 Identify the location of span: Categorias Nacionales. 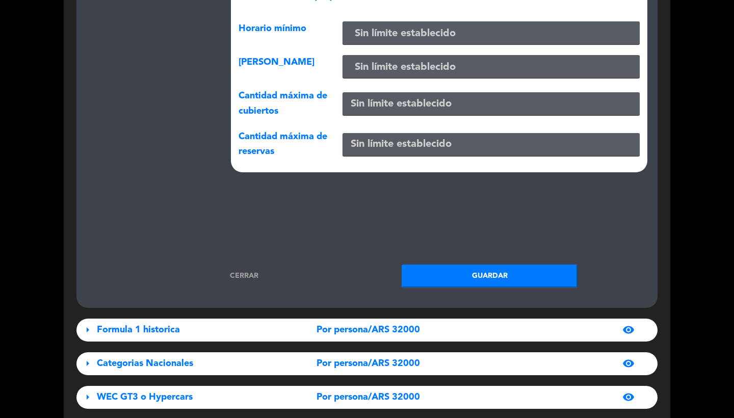
(145, 363).